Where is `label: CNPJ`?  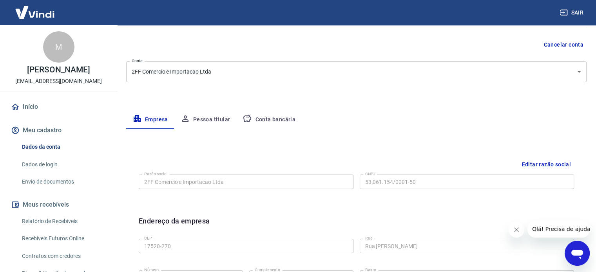
label: CNPJ is located at coordinates (370, 174).